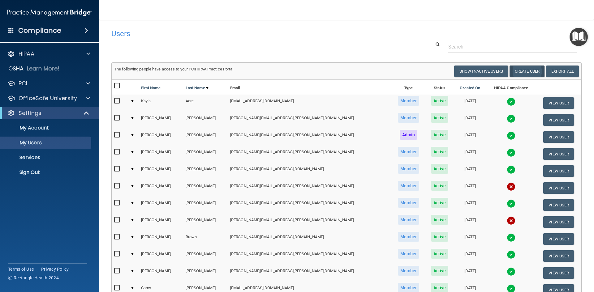 This screenshot has height=292, width=594. Describe the element at coordinates (23, 83) in the screenshot. I see `p: PCI` at that location.